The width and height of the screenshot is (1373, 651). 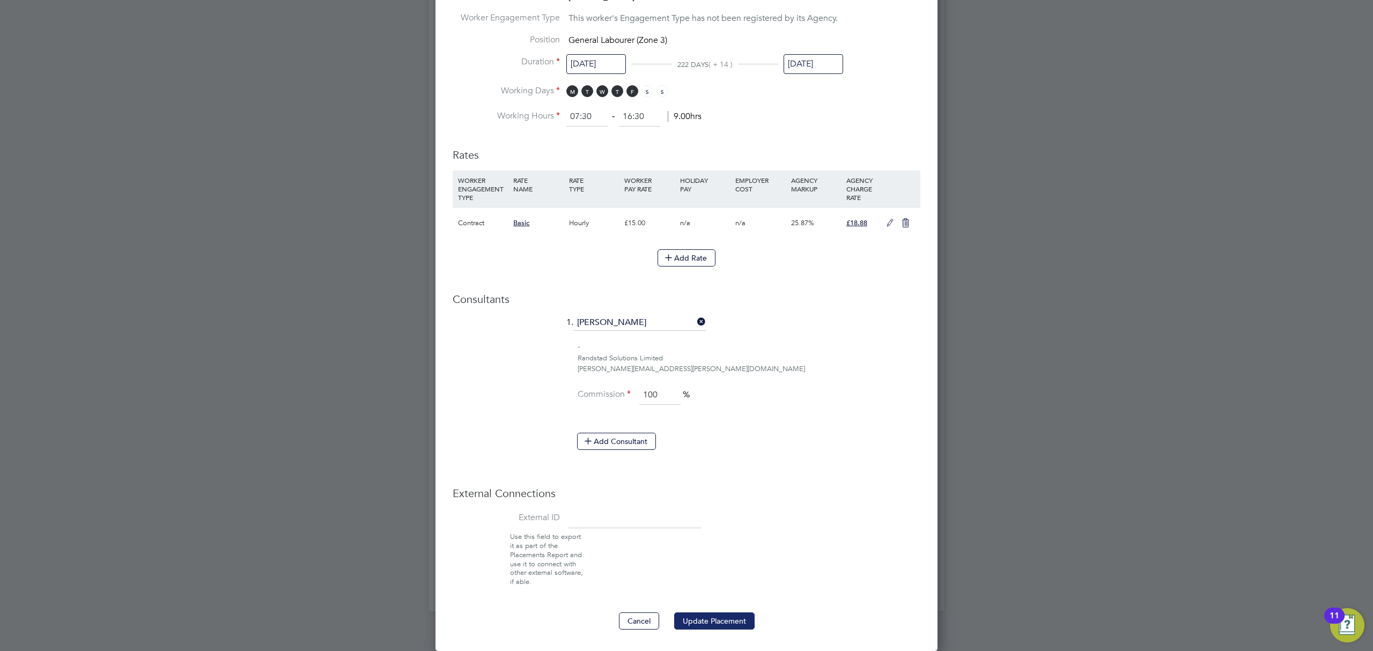 What do you see at coordinates (687, 299) in the screenshot?
I see `h3: Consultants` at bounding box center [687, 299].